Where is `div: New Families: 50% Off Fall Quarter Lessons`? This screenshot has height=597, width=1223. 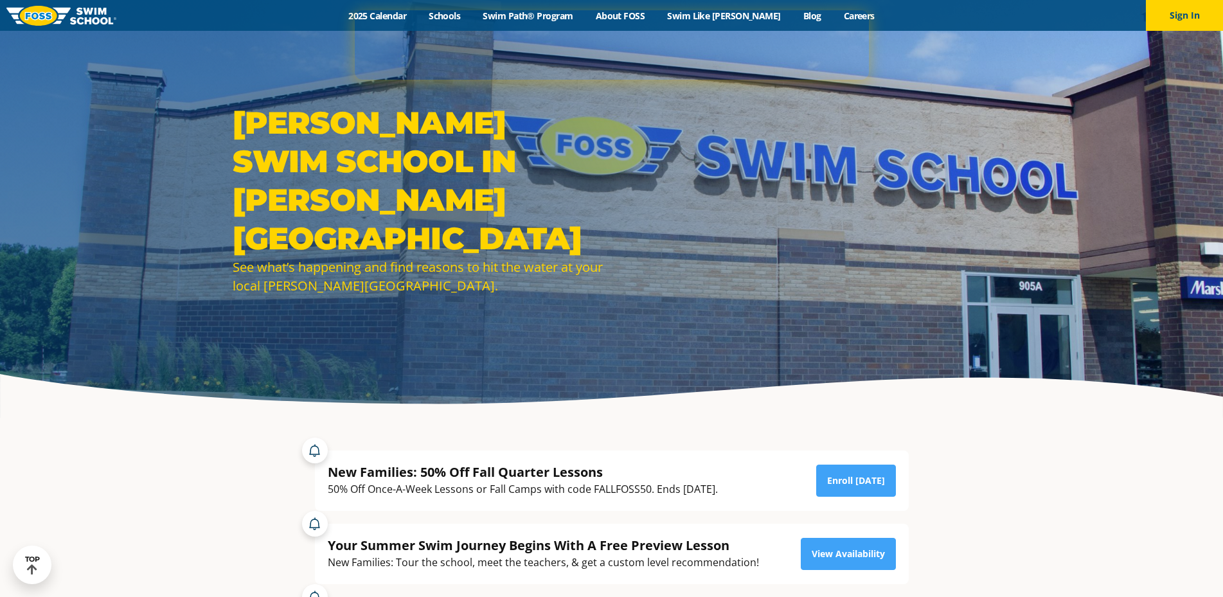
div: New Families: 50% Off Fall Quarter Lessons is located at coordinates (522, 472).